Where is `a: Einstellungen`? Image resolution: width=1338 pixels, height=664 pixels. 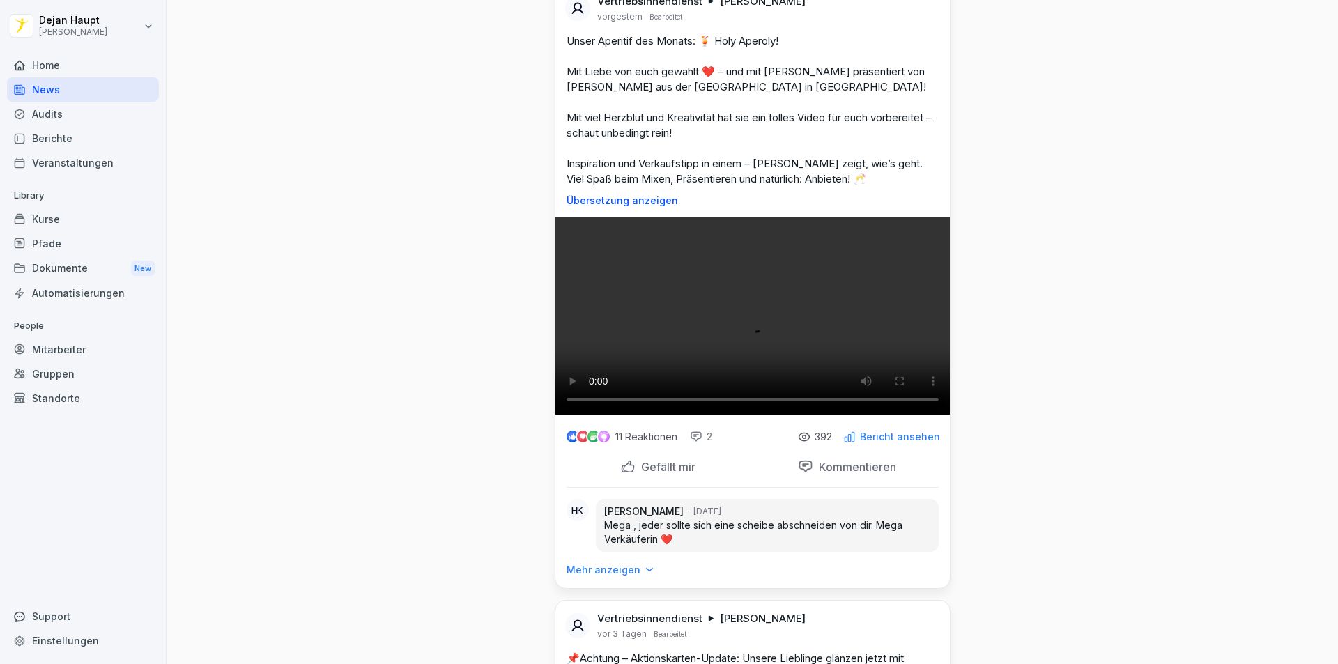 a: Einstellungen is located at coordinates (83, 641).